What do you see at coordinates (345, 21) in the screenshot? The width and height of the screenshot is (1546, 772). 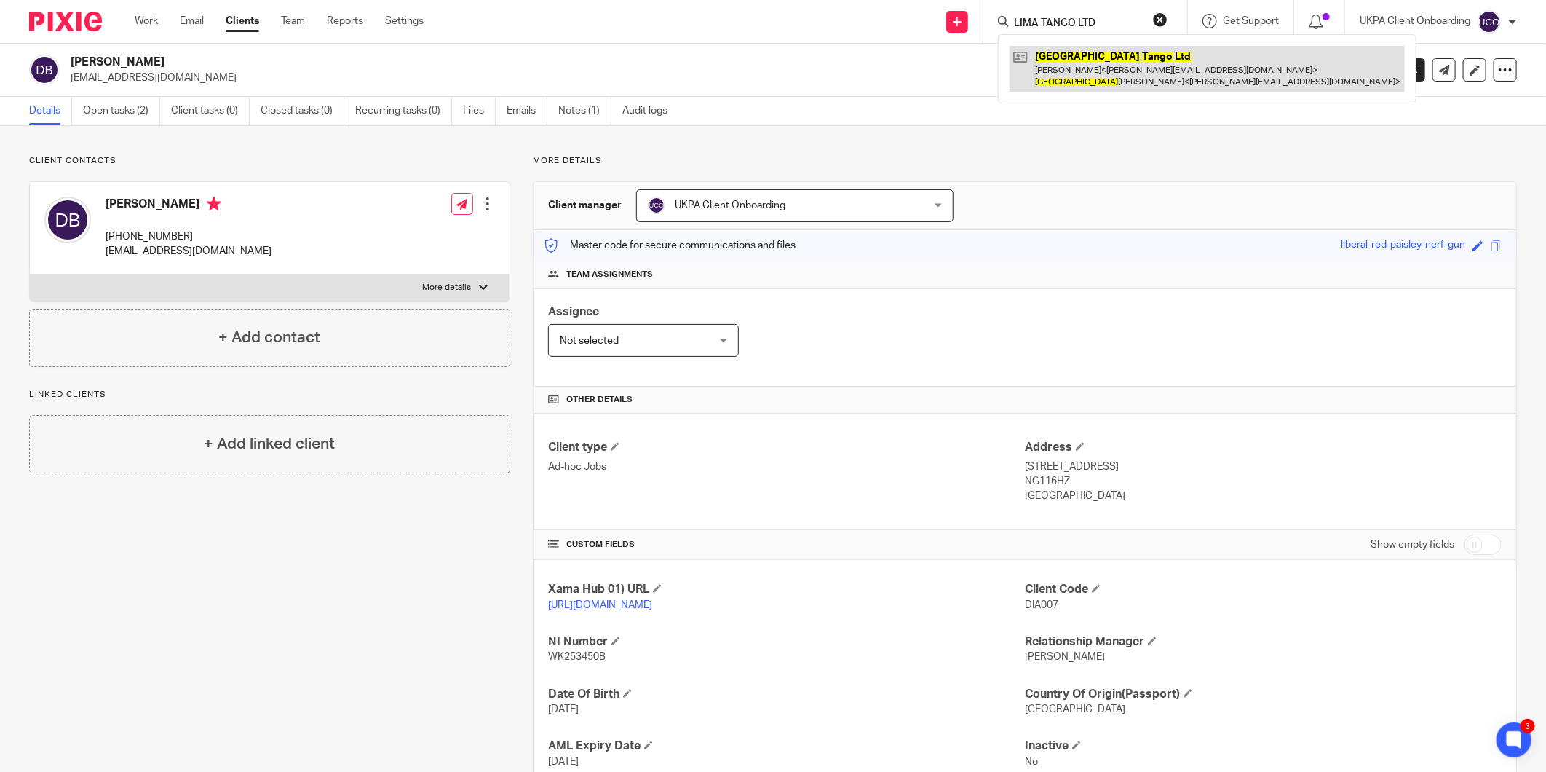 I see `a: Reports` at bounding box center [345, 21].